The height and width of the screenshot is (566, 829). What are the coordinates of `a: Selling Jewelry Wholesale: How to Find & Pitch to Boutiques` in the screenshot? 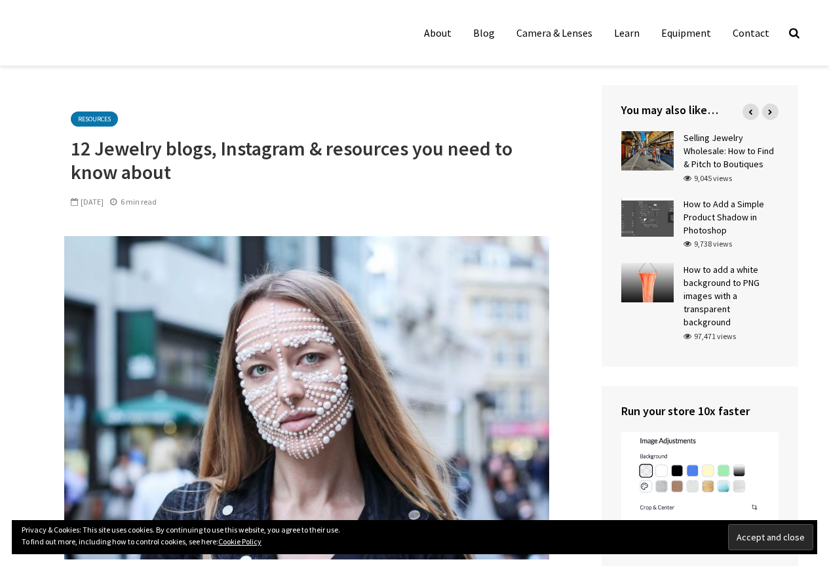 It's located at (729, 151).